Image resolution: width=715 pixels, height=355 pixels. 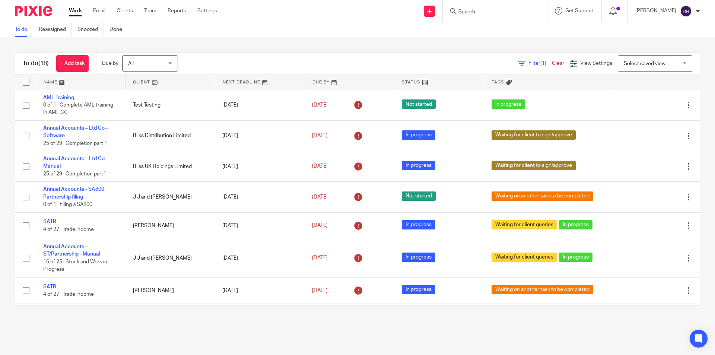 What do you see at coordinates (44, 63) in the screenshot?
I see `span: (18)` at bounding box center [44, 63].